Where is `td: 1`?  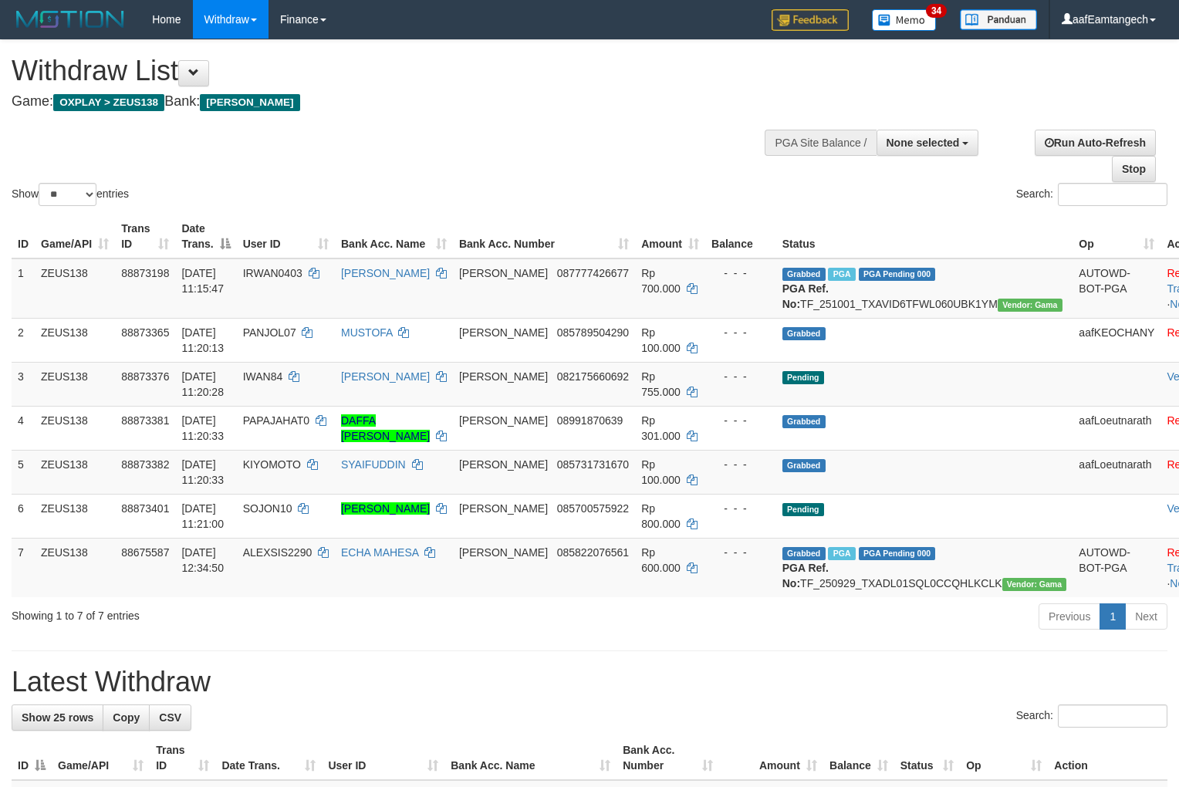 td: 1 is located at coordinates (23, 289).